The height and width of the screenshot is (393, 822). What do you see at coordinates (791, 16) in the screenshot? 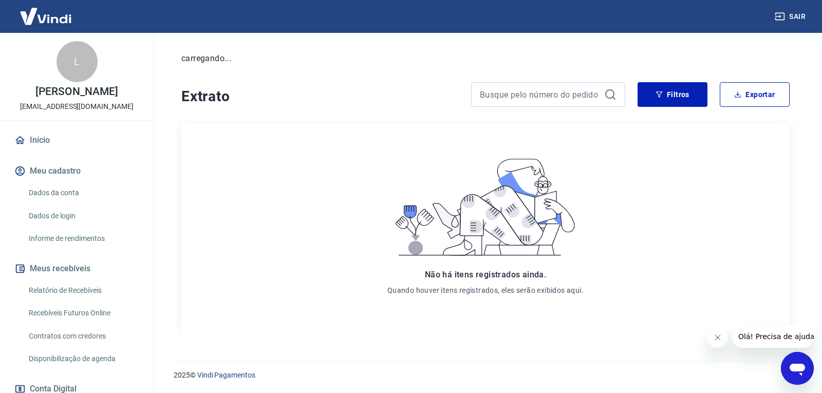
I see `button: Sair` at bounding box center [791, 16].